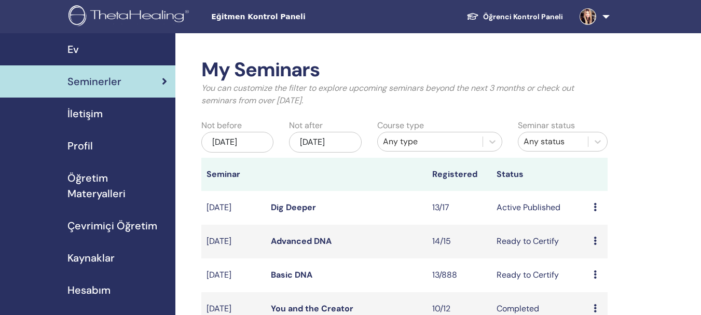  Describe the element at coordinates (404, 70) in the screenshot. I see `h2: My Seminars` at that location.